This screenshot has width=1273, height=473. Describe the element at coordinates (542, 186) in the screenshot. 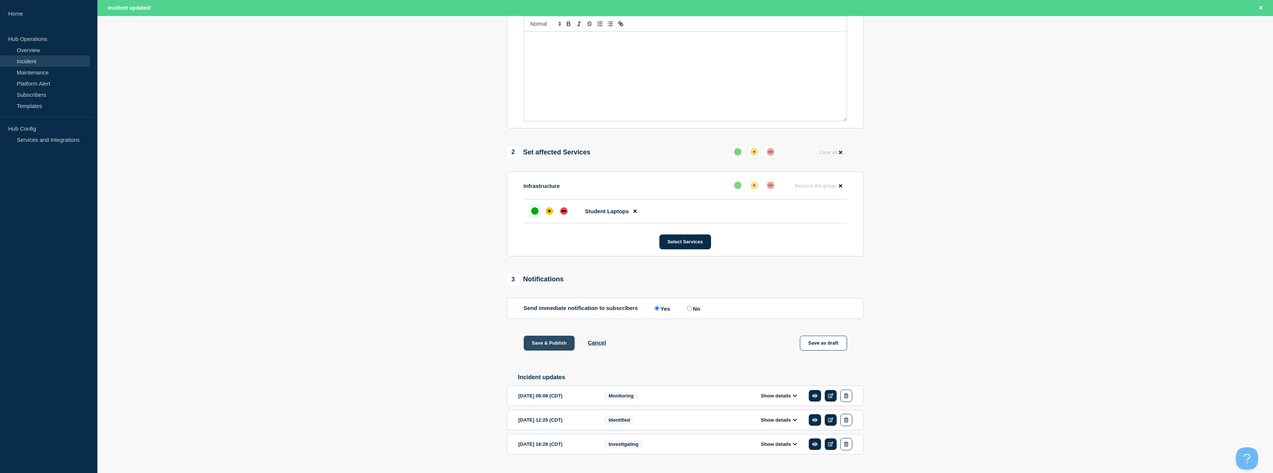

I see `p: Infrastructure` at that location.